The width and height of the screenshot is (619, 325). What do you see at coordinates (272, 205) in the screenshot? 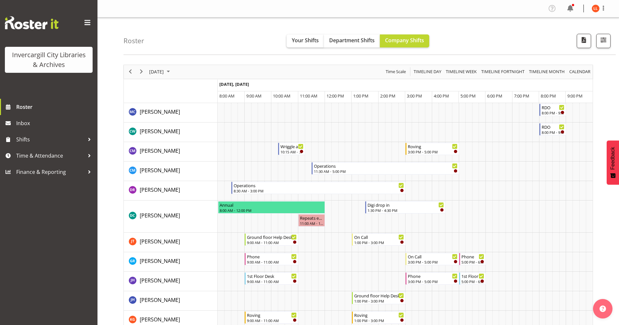
I see `div: Annual` at bounding box center [272, 205].